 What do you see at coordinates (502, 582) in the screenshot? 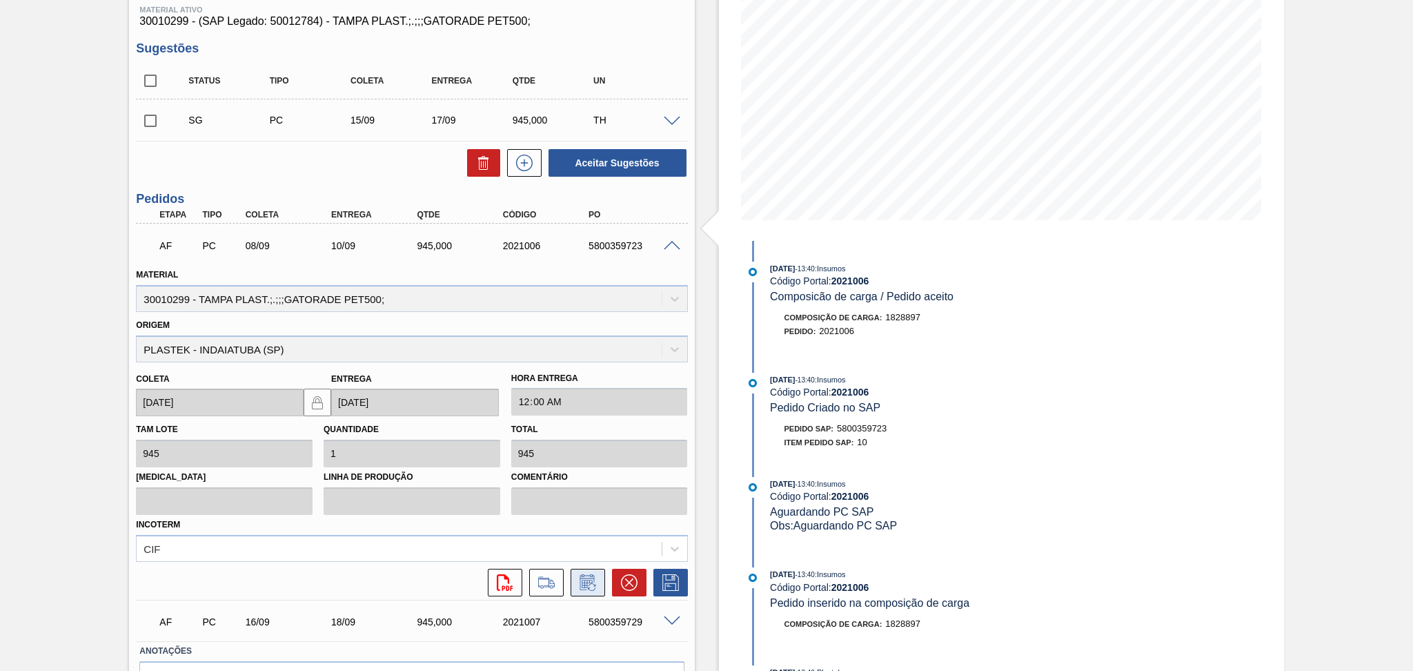
I see `div: Abrir arquivo PDF` at bounding box center [502, 582].